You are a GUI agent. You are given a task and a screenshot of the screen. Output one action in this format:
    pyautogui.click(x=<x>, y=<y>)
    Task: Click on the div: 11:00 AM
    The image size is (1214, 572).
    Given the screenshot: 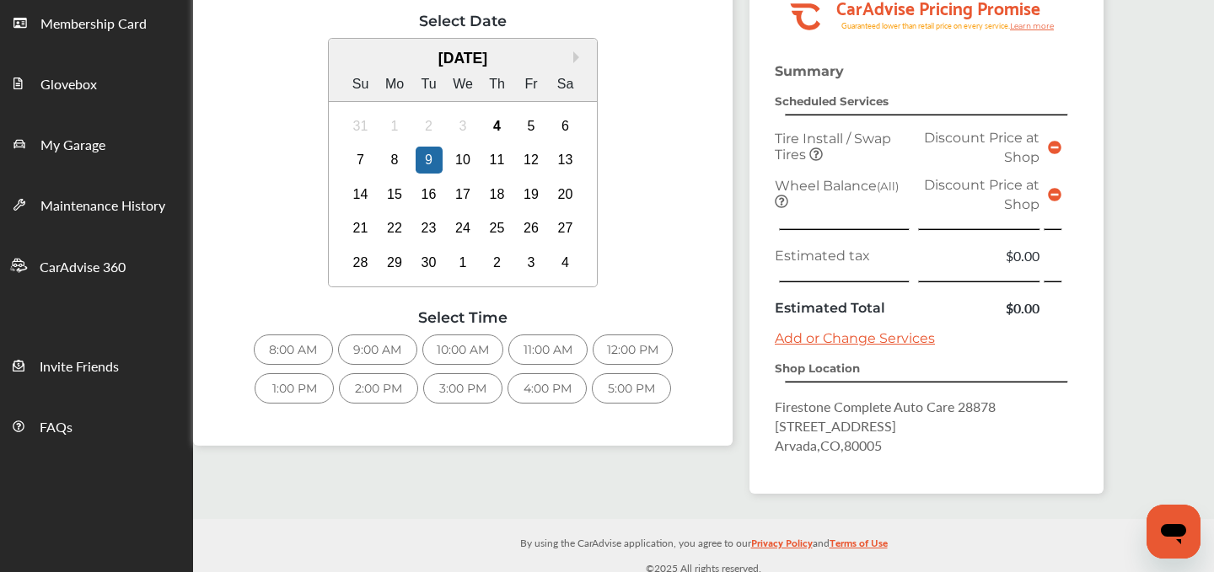 What is the action you would take?
    pyautogui.click(x=548, y=350)
    